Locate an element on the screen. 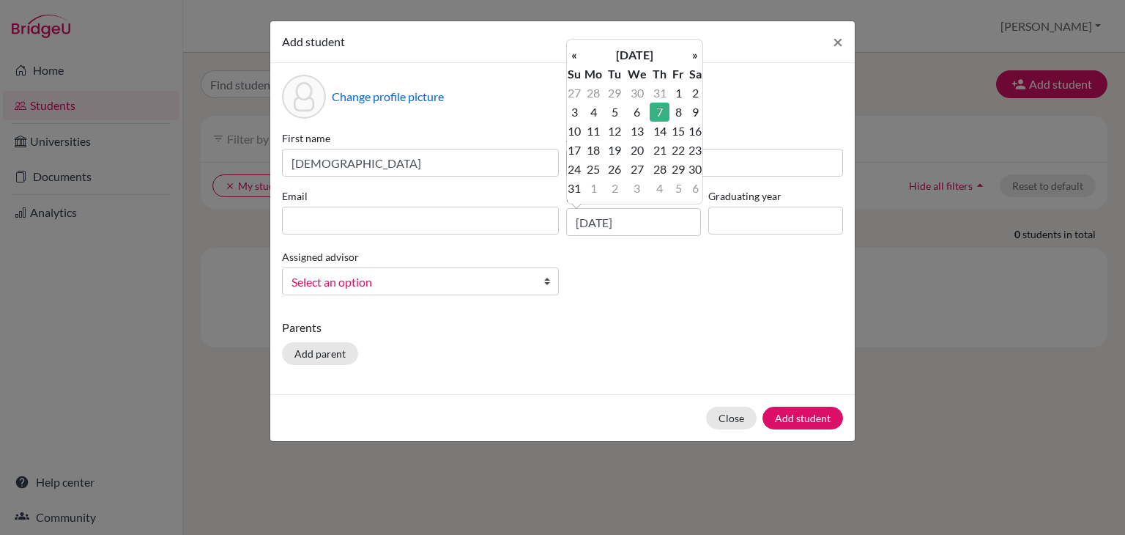 The width and height of the screenshot is (1125, 535). td: 21 is located at coordinates (659, 150).